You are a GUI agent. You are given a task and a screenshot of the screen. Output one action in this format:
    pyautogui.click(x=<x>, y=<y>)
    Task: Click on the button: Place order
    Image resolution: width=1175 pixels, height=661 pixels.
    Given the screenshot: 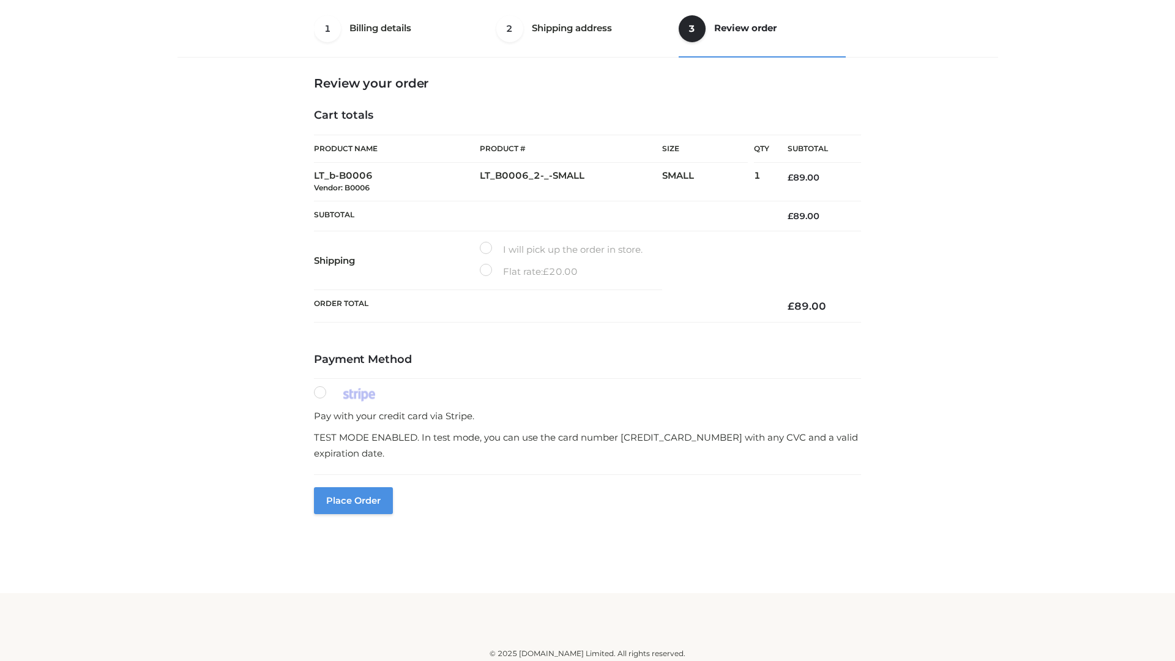 What is the action you would take?
    pyautogui.click(x=353, y=501)
    